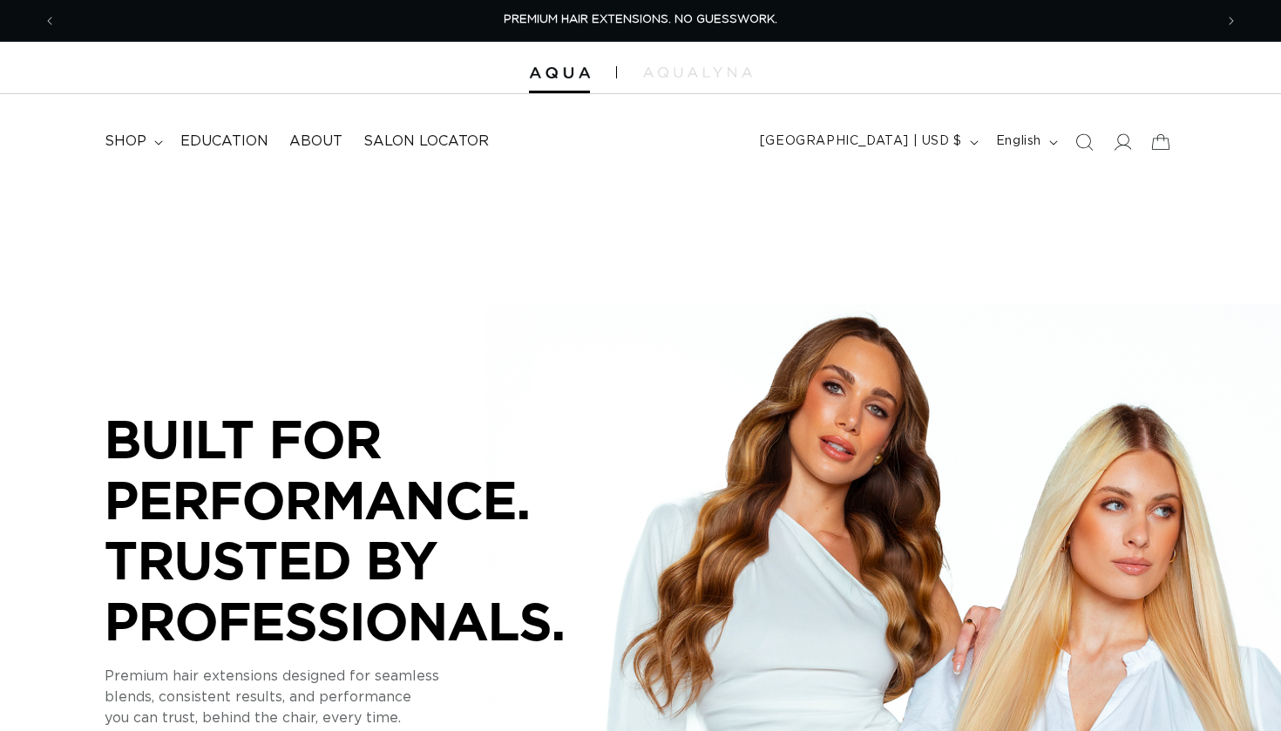  Describe the element at coordinates (315, 141) in the screenshot. I see `span: About` at that location.